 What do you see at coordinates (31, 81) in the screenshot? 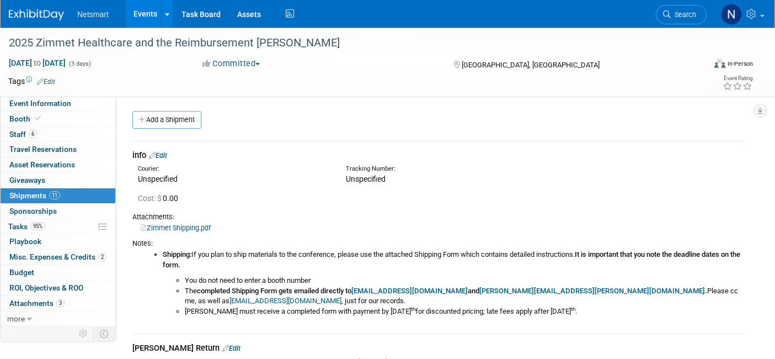
I see `td: Tags` at bounding box center [31, 81].